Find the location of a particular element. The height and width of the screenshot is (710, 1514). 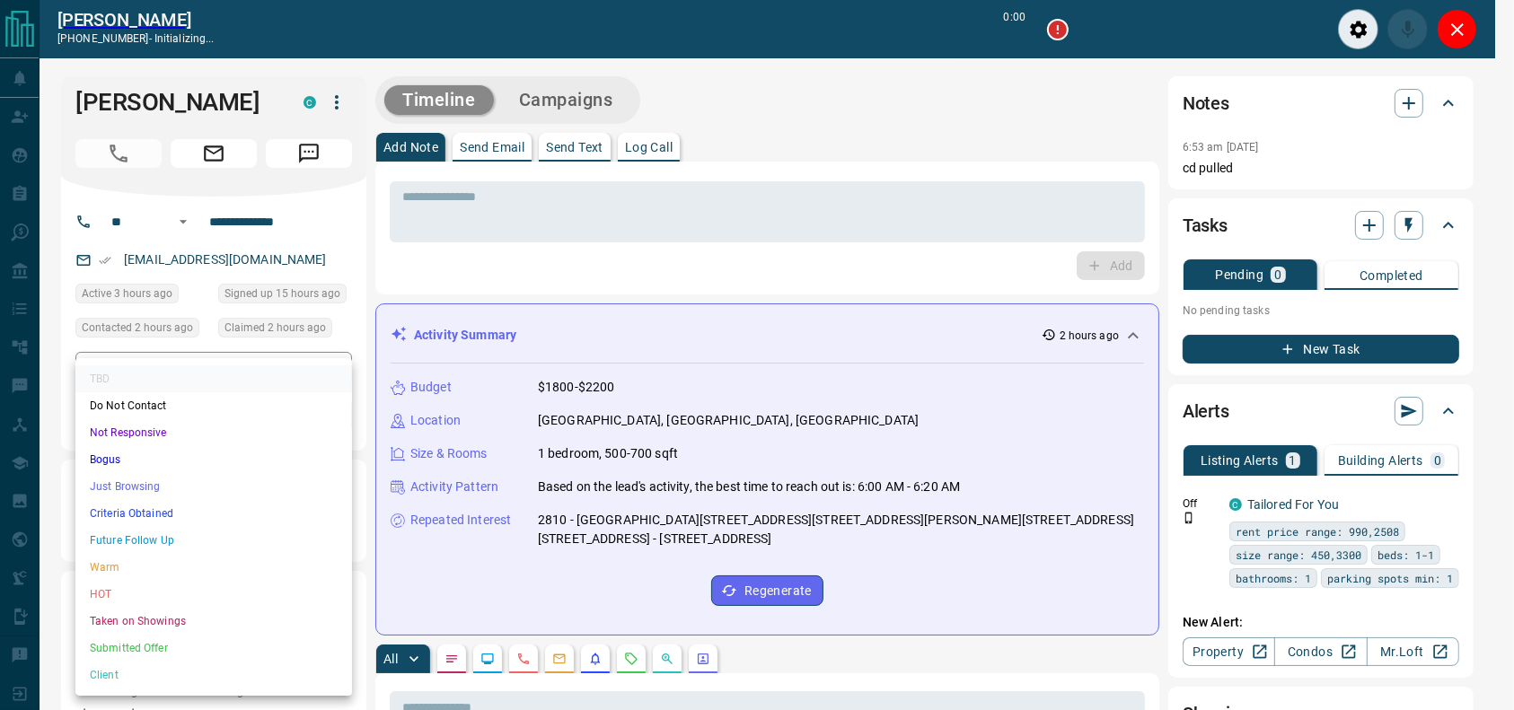

li: HOT is located at coordinates (214, 595).